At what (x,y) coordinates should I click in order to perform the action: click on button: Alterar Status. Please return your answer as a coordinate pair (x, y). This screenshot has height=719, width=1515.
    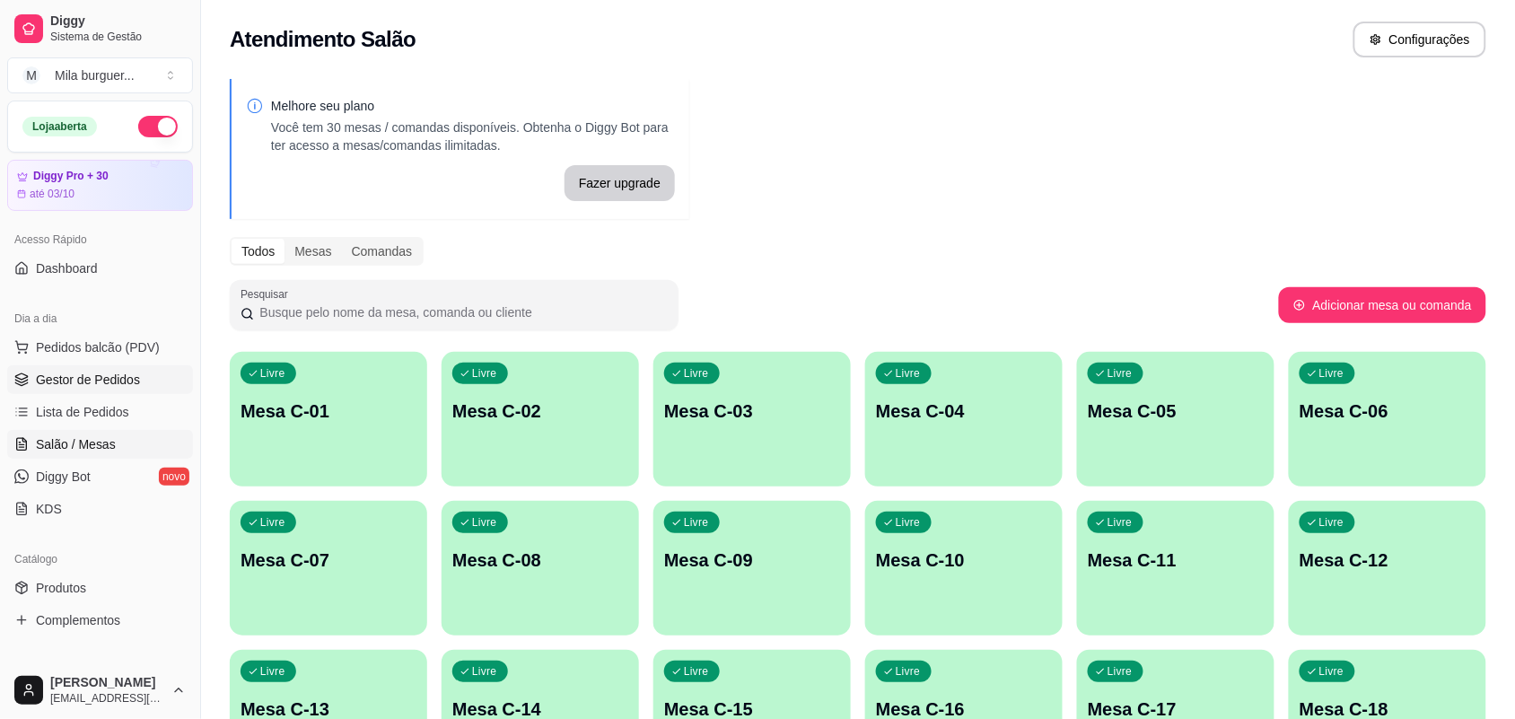
    Looking at the image, I should click on (158, 127).